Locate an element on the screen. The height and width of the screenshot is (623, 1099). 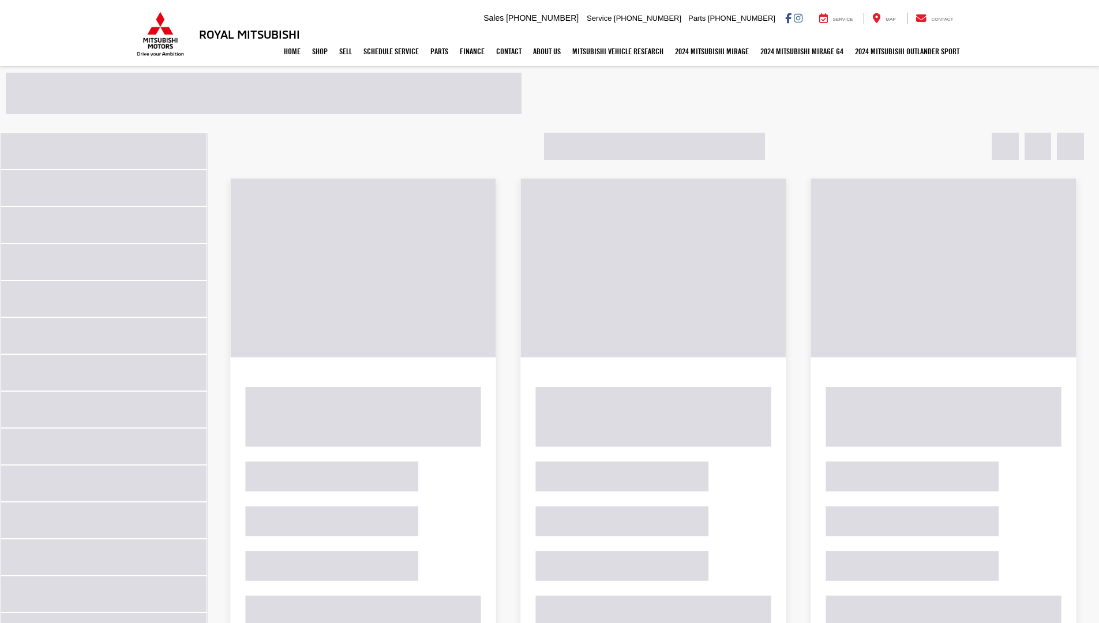
a: Instagram: Click to visit our Instagram page is located at coordinates (798, 18).